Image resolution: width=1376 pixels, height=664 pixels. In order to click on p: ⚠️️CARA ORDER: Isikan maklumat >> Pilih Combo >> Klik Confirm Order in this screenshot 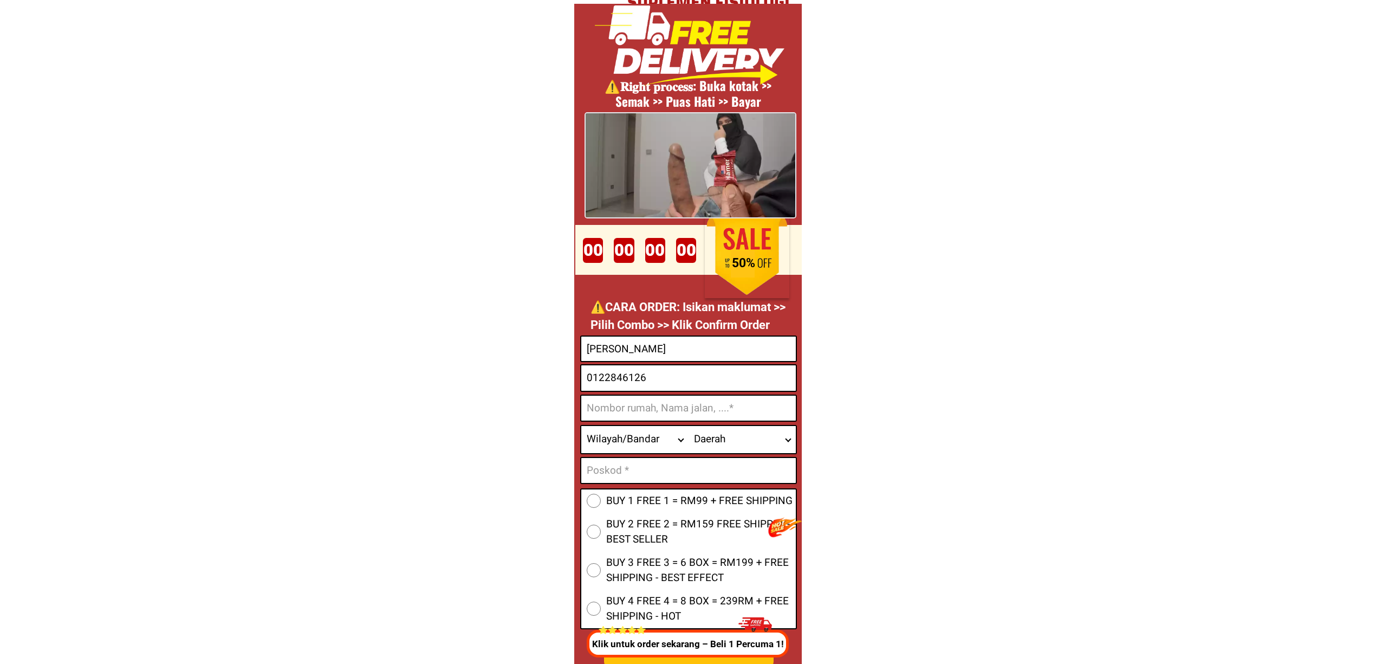, I will do `click(691, 316)`.